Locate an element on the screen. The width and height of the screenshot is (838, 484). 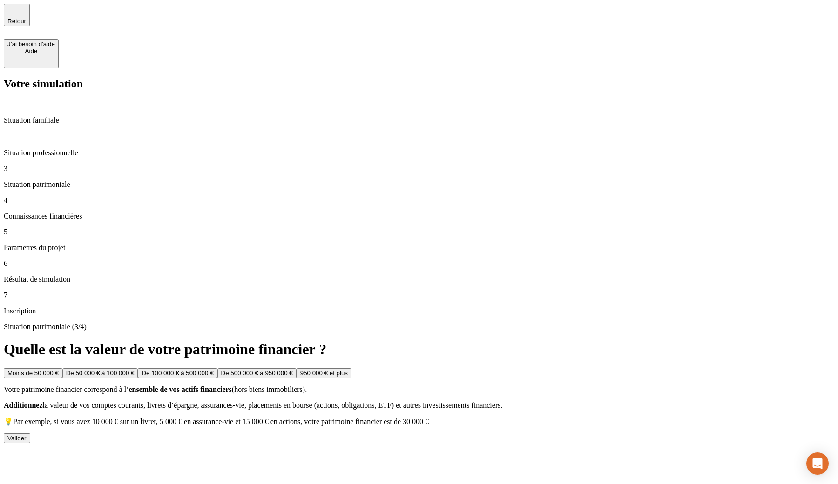
div: De 500 000 € à 950 000 € is located at coordinates (257, 373).